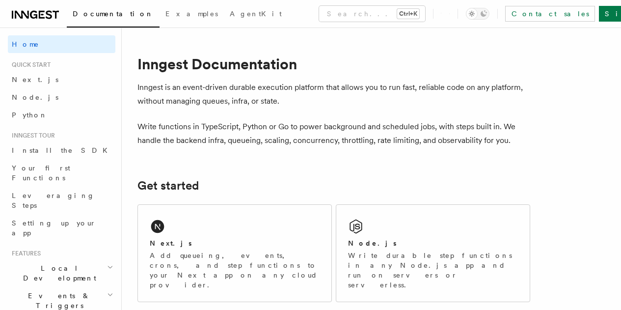 The width and height of the screenshot is (621, 310). I want to click on a: Home, so click(61, 44).